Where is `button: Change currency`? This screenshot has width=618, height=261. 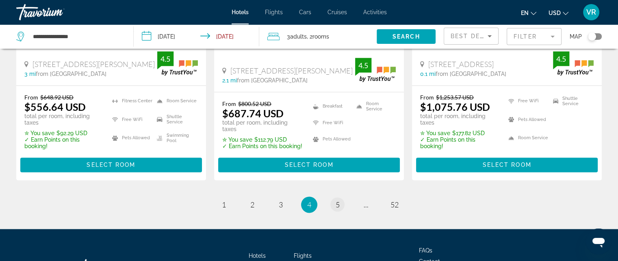
button: Change currency is located at coordinates (558, 13).